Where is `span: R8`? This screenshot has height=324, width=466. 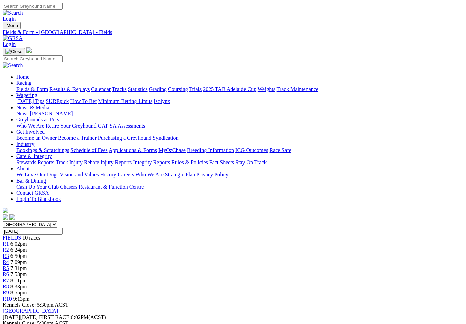 span: R8 is located at coordinates (6, 286).